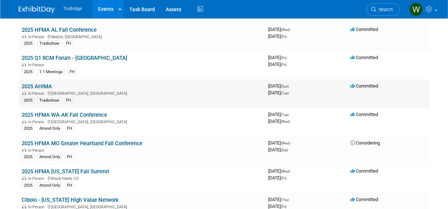  What do you see at coordinates (37, 86) in the screenshot?
I see `a: 2025 AHIMA` at bounding box center [37, 86].